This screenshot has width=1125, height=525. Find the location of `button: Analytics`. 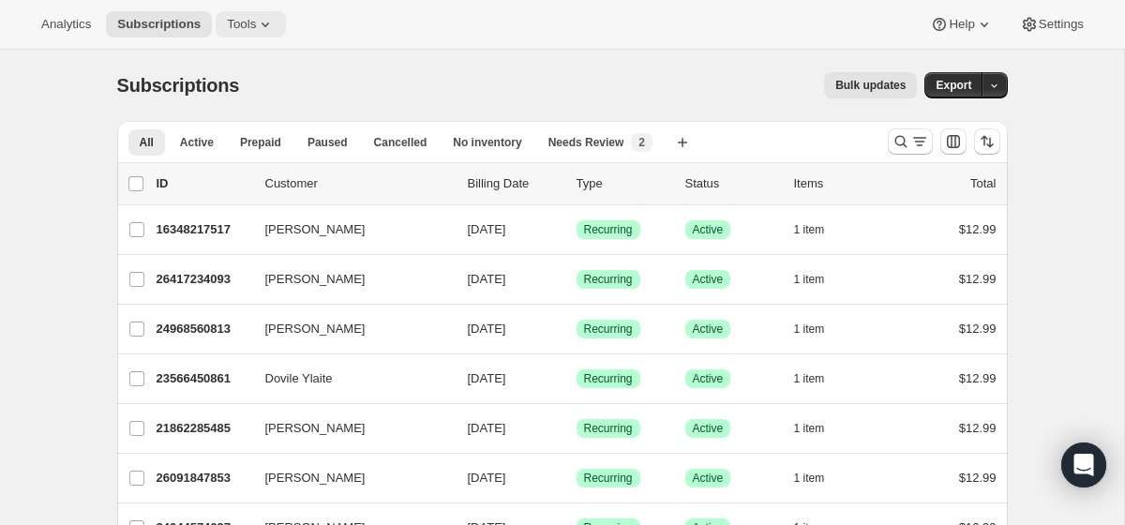

button: Analytics is located at coordinates (66, 24).